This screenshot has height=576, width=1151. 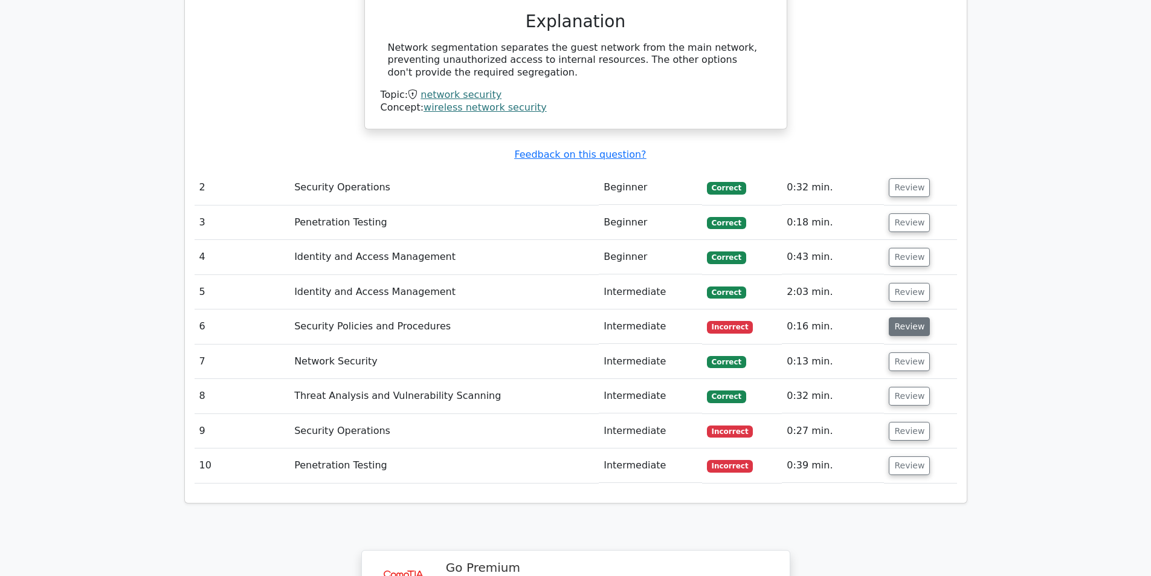 What do you see at coordinates (833, 431) in the screenshot?
I see `td: 0:27 min.` at bounding box center [833, 431].